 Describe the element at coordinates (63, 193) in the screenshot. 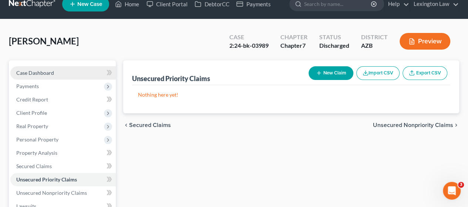

I see `a: Unsecured Nonpriority Claims` at that location.